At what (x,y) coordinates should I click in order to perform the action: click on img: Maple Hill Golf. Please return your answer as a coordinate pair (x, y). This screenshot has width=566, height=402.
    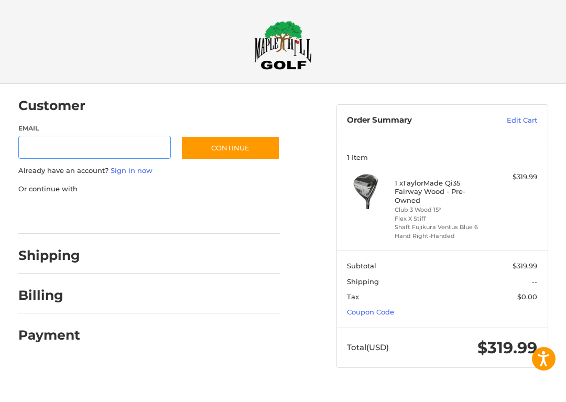
    Looking at the image, I should click on (283, 45).